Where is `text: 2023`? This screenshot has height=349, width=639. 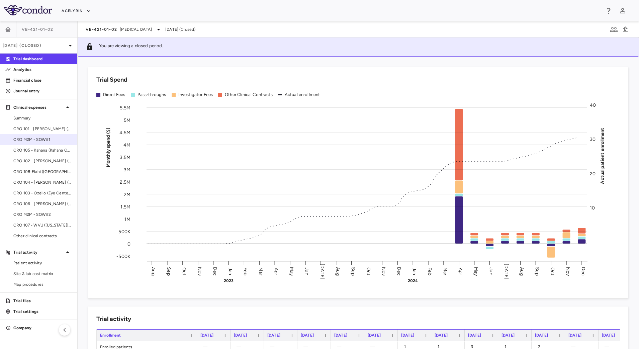 text: 2023 is located at coordinates (229, 281).